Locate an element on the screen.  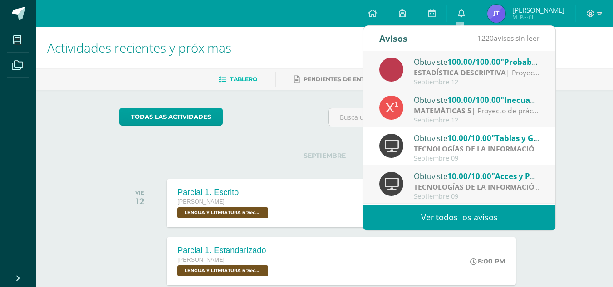
strong: MATEMÁTICAS 5 is located at coordinates (443, 111).